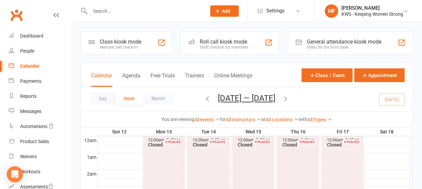 This screenshot has width=422, height=189. What do you see at coordinates (387, 132) in the screenshot?
I see `th: Sat 18` at bounding box center [387, 132].